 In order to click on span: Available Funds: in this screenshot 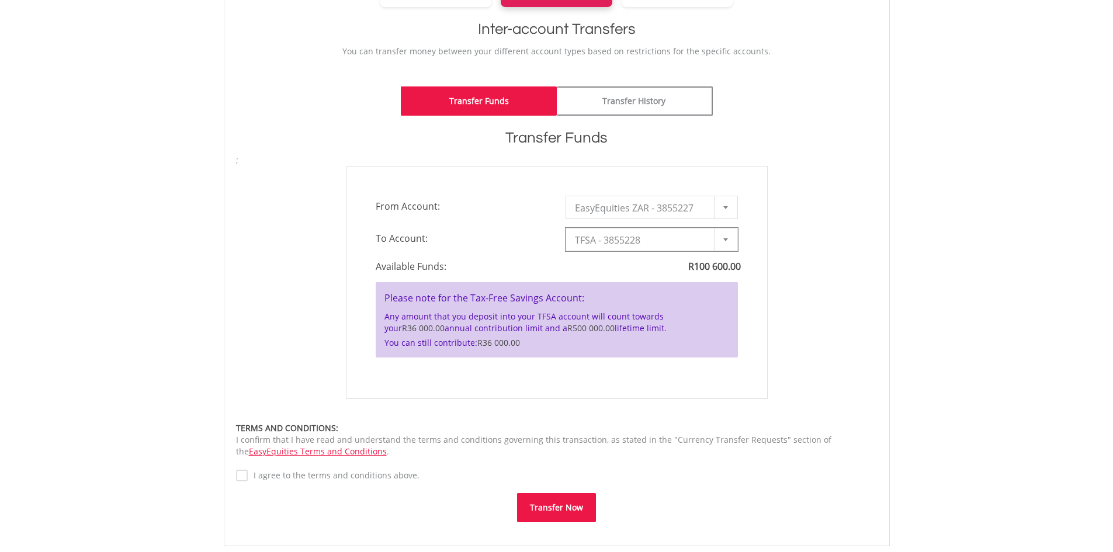, I will do `click(462, 266)`.